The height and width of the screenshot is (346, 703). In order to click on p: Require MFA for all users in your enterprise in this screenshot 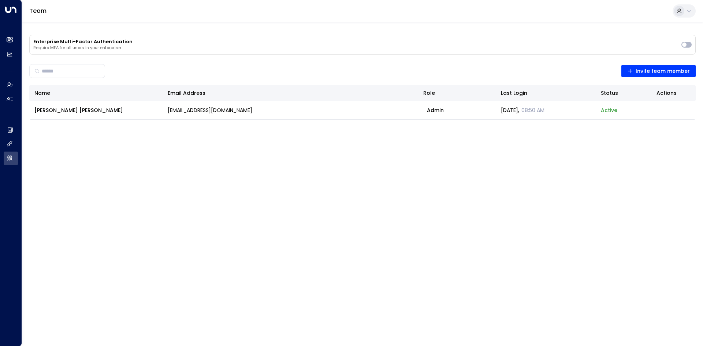, I will do `click(355, 48)`.